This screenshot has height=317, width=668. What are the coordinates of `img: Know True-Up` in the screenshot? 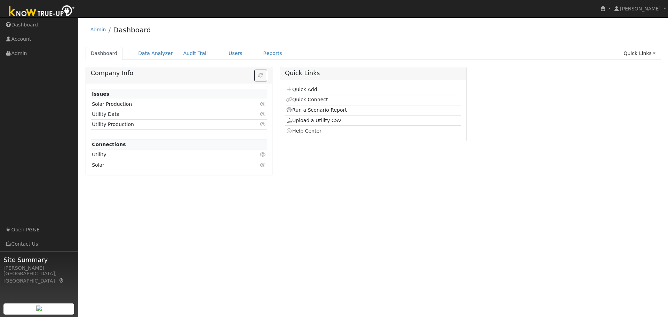 It's located at (42, 11).